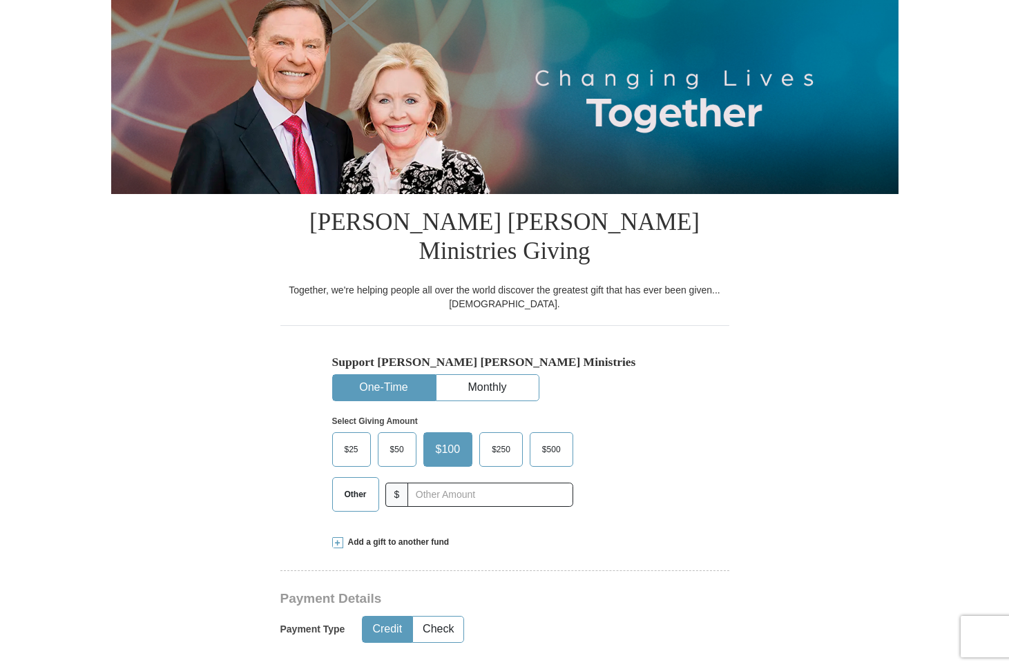 This screenshot has width=1009, height=667. I want to click on span: $500, so click(551, 450).